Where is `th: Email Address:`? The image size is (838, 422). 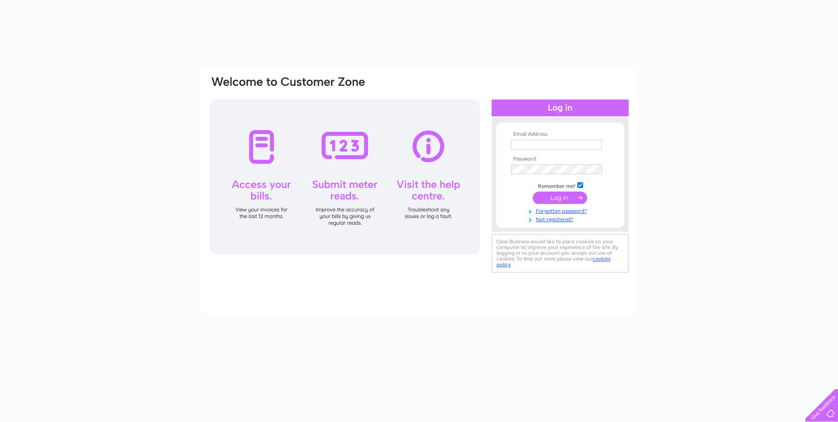 th: Email Address: is located at coordinates (560, 134).